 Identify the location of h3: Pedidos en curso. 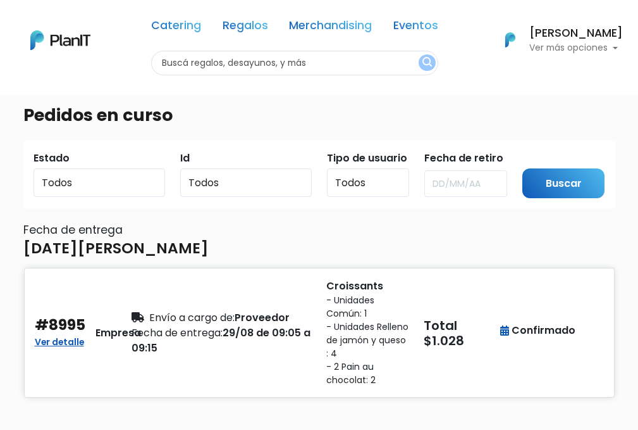
(98, 115).